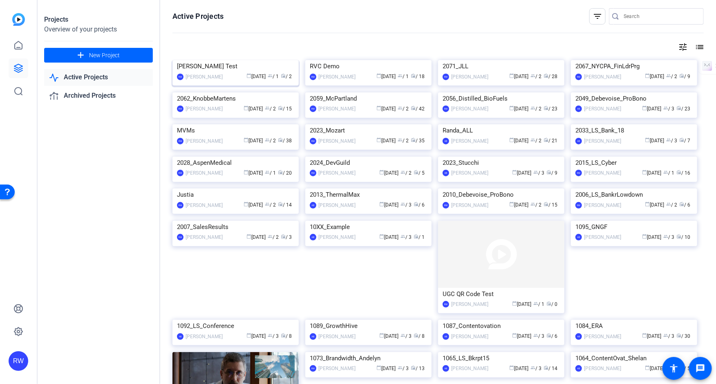  Describe the element at coordinates (685, 141) in the screenshot. I see `span: / 7` at that location.